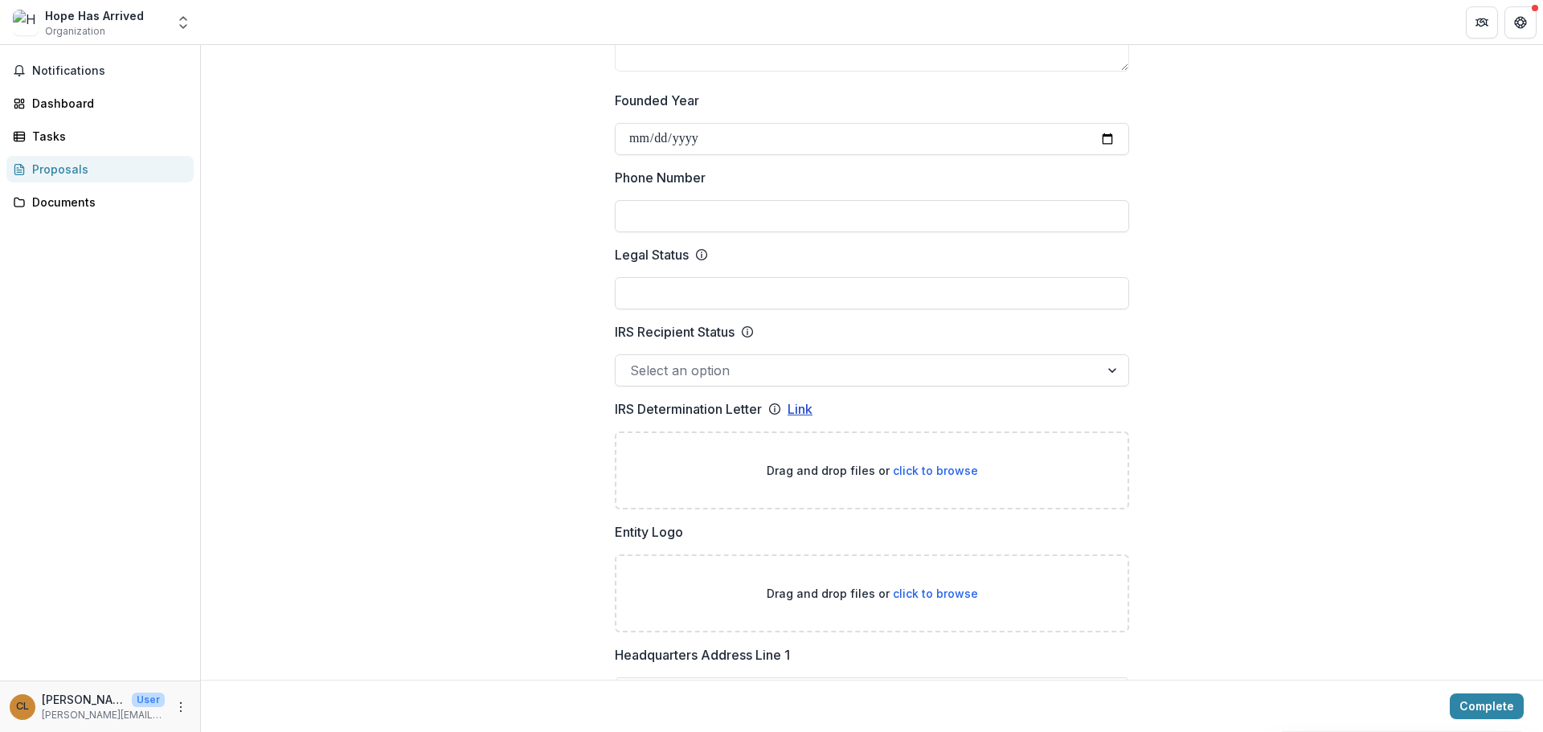 This screenshot has width=1543, height=732. Describe the element at coordinates (688, 409) in the screenshot. I see `p: IRS Determination Letter` at that location.